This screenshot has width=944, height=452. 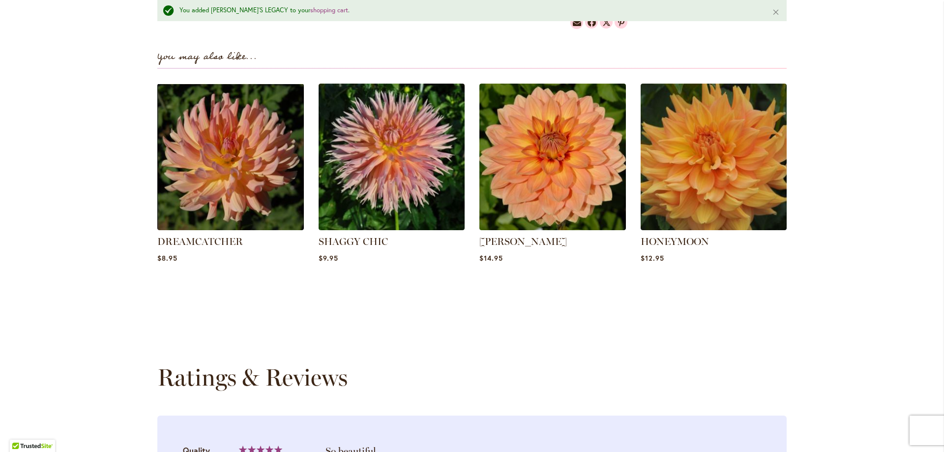 I want to click on strong: Ratings & Reviews, so click(x=252, y=377).